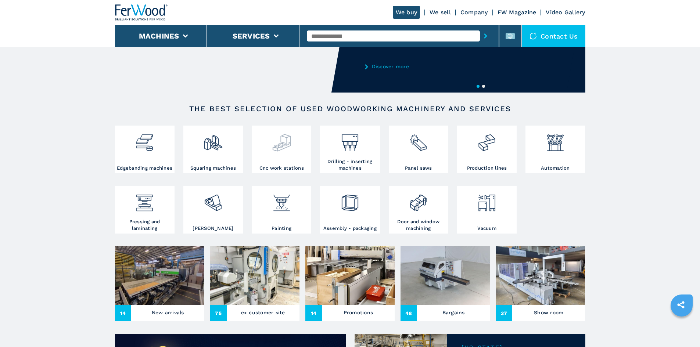  I want to click on img: linee_di_produzione_2.png, so click(486, 140).